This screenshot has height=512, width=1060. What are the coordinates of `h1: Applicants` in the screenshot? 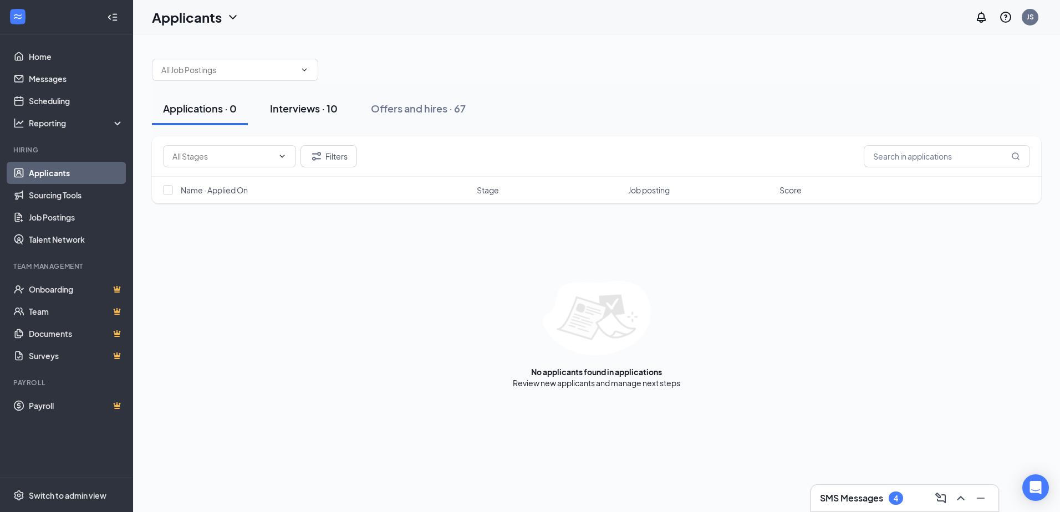 It's located at (187, 17).